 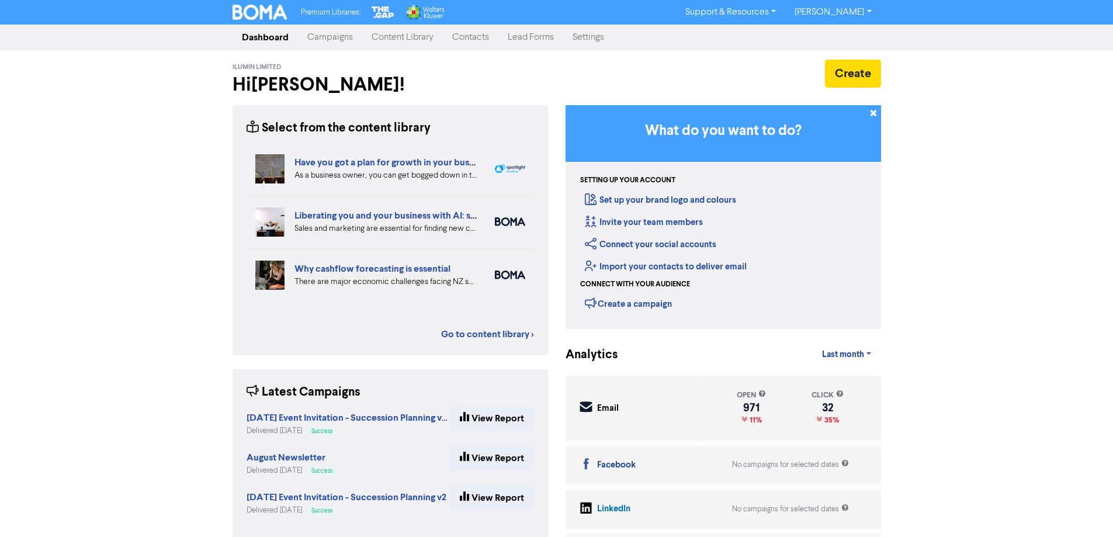 I want to click on div: LinkedIn, so click(x=613, y=509).